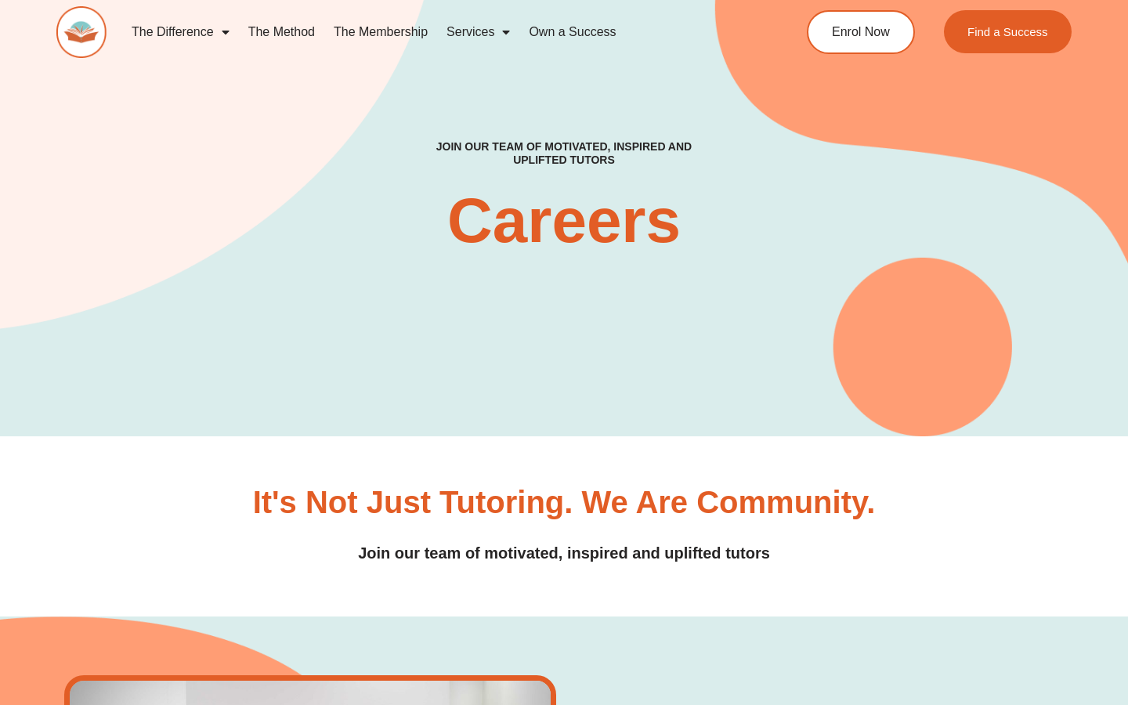 This screenshot has width=1128, height=705. I want to click on nav: Menu, so click(435, 32).